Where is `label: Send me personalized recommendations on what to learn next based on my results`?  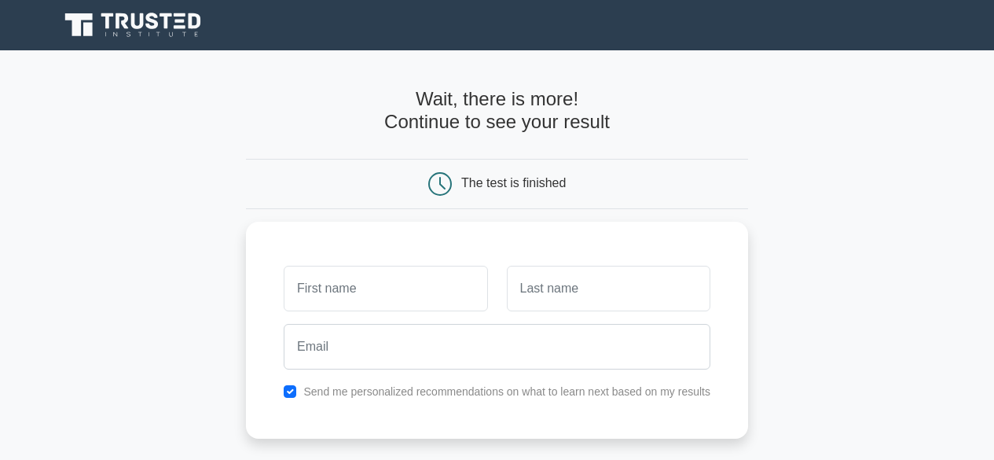 label: Send me personalized recommendations on what to learn next based on my results is located at coordinates (507, 391).